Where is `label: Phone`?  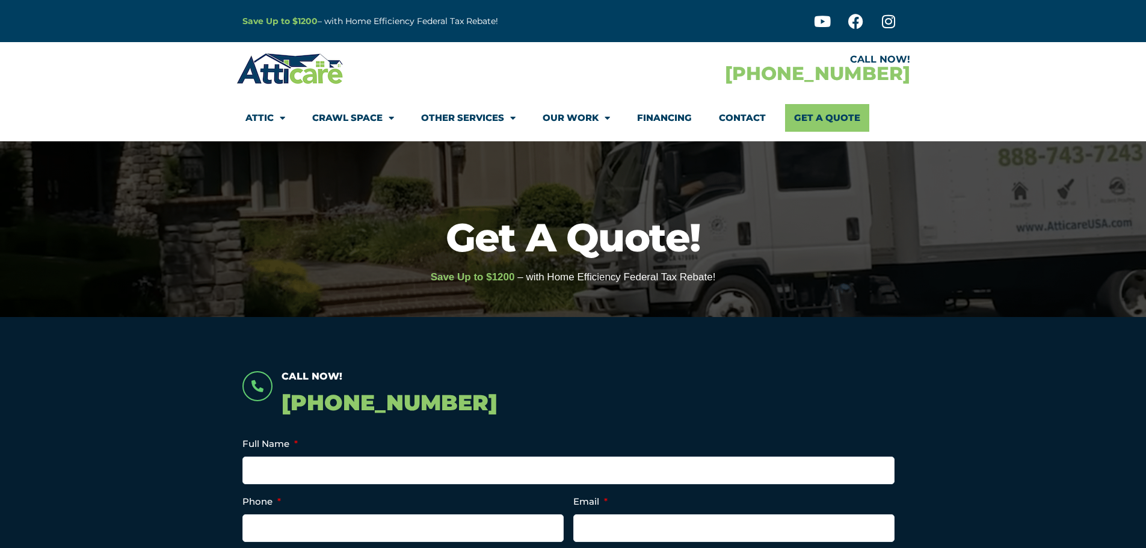
label: Phone is located at coordinates (262, 502).